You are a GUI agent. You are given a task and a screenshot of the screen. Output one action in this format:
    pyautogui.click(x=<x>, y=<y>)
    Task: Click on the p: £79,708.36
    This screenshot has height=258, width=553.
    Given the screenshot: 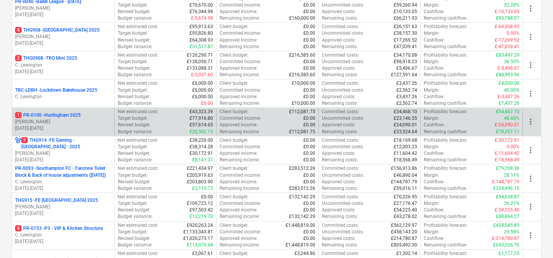 What is the action you would take?
    pyautogui.click(x=507, y=169)
    